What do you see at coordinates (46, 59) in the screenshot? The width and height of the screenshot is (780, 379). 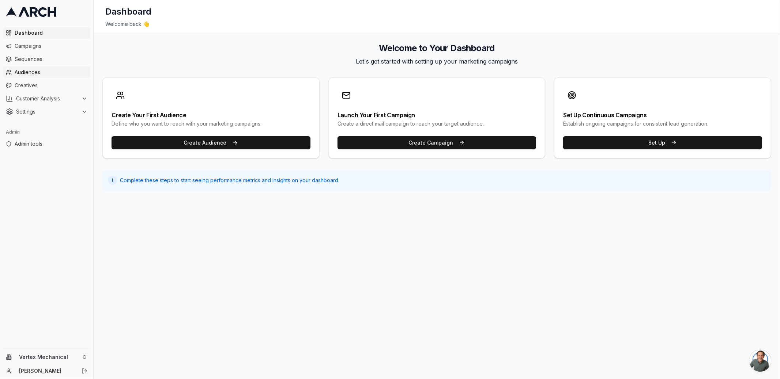 I see `a: Sequences` at bounding box center [46, 59].